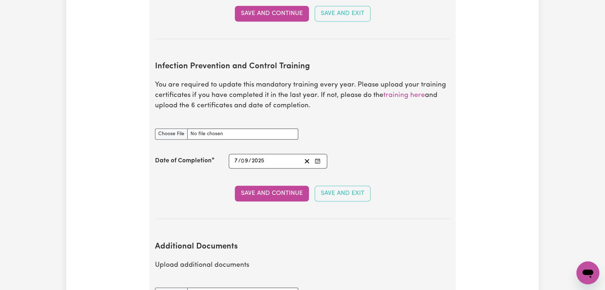 The height and width of the screenshot is (290, 605). What do you see at coordinates (302, 265) in the screenshot?
I see `p: Upload additional documents` at bounding box center [302, 265].